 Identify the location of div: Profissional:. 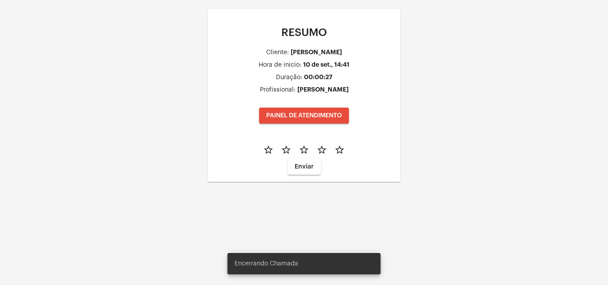
(278, 90).